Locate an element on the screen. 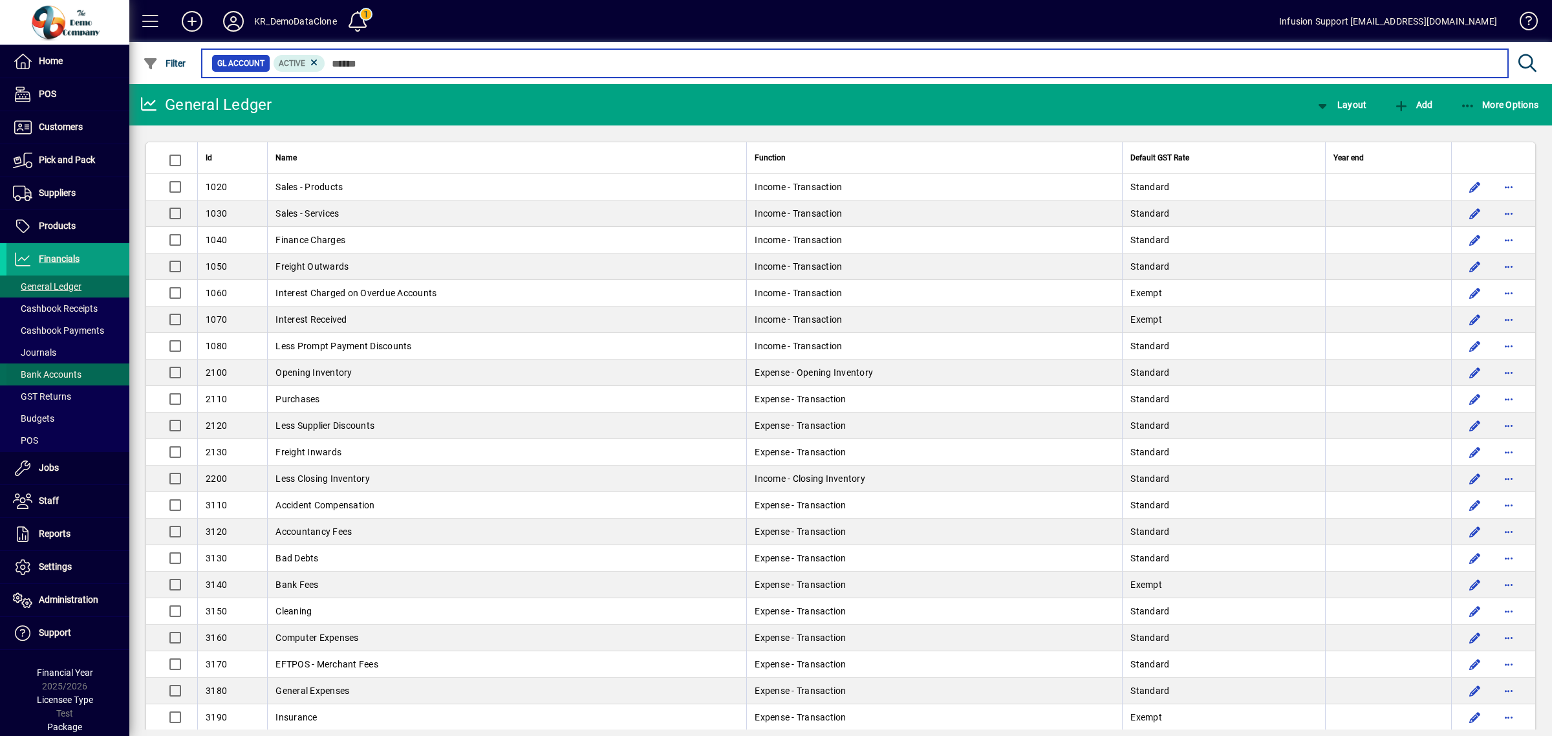 Image resolution: width=1552 pixels, height=736 pixels. span: 1020 is located at coordinates (216, 187).